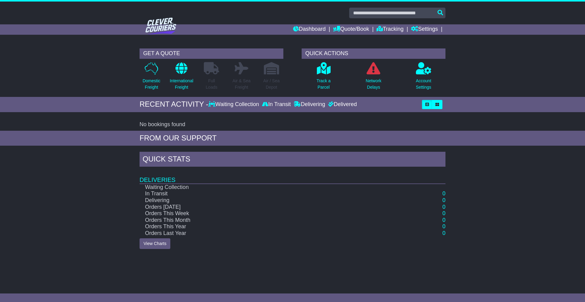 Image resolution: width=585 pixels, height=302 pixels. Describe the element at coordinates (174, 104) in the screenshot. I see `div: RECENT ACTIVITY -` at that location.